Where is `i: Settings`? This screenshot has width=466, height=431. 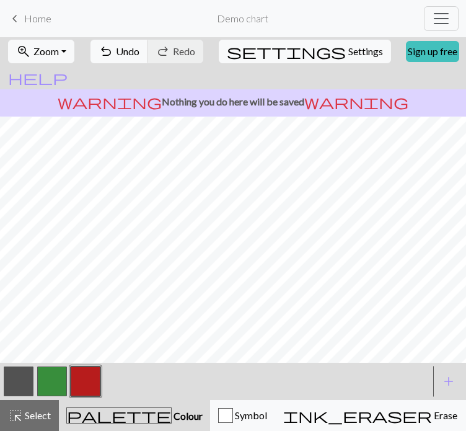 i: Settings is located at coordinates (287, 51).